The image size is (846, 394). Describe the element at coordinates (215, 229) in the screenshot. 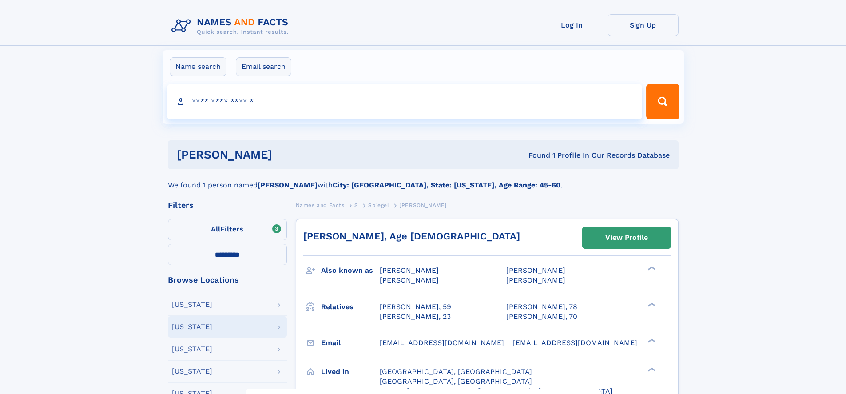

I see `span: All` at that location.